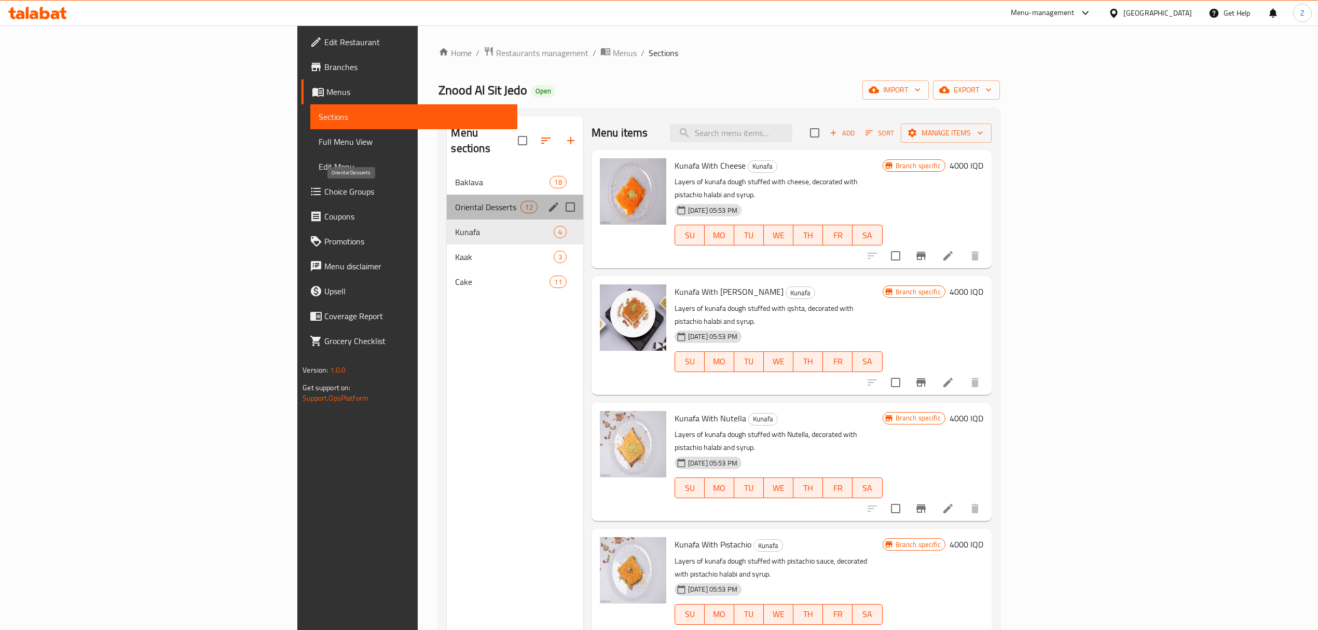 This screenshot has height=630, width=1318. I want to click on div: Open, so click(543, 91).